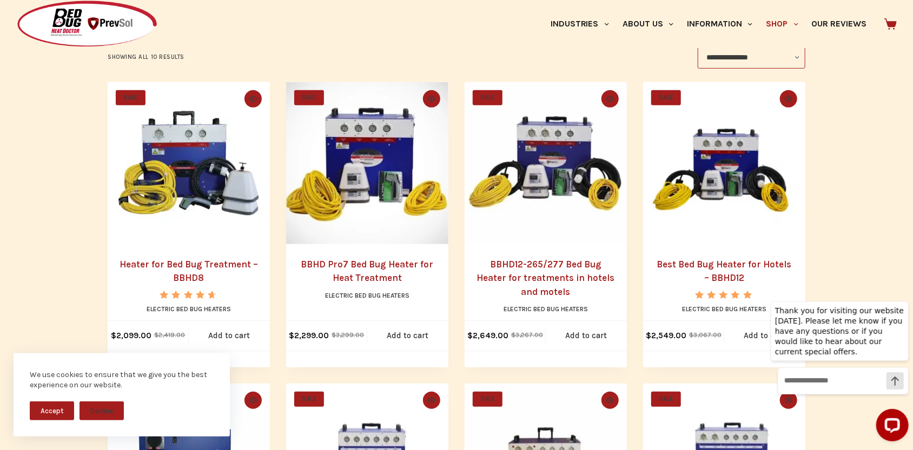 This screenshot has width=913, height=450. Describe the element at coordinates (724, 295) in the screenshot. I see `div: Rated 5.00 out of 5` at that location.